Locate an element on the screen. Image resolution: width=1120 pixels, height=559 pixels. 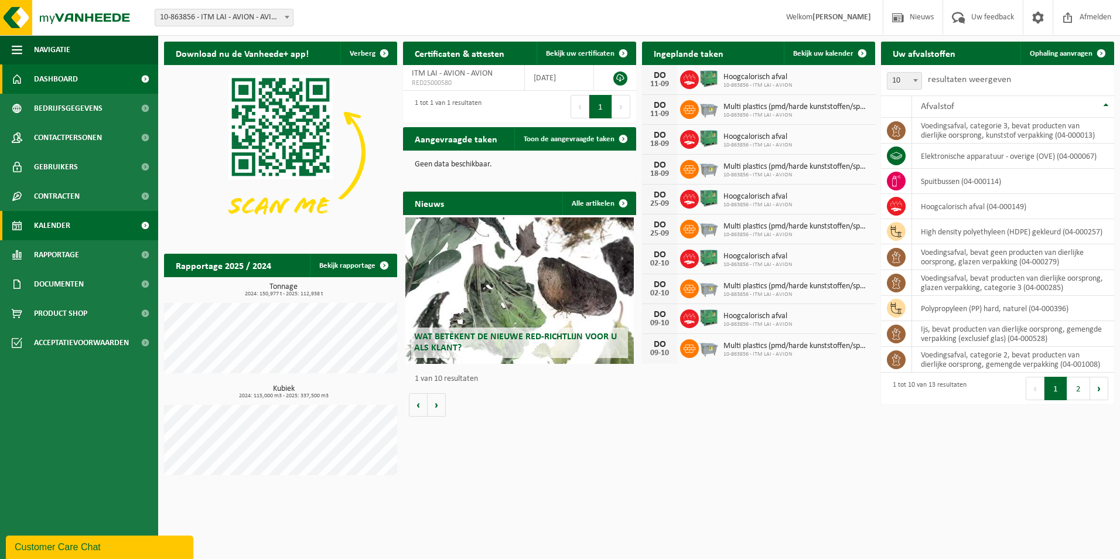
button: Volgende is located at coordinates (437, 405).